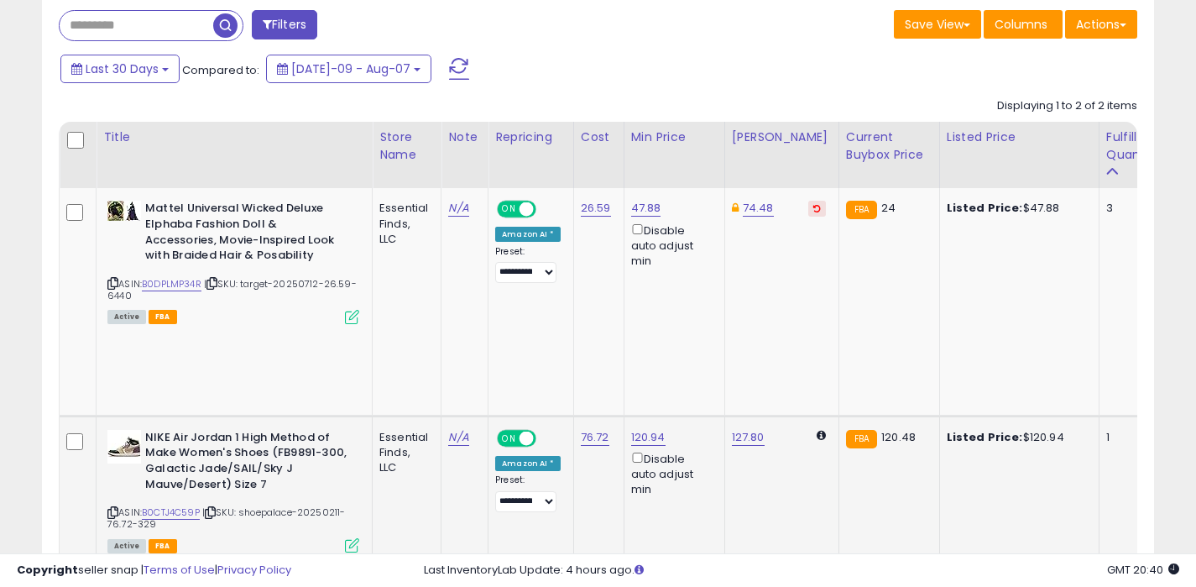  What do you see at coordinates (227, 518) in the screenshot?
I see `span: | SKU: shoepalace-20250211-76.72-329` at bounding box center [227, 518].